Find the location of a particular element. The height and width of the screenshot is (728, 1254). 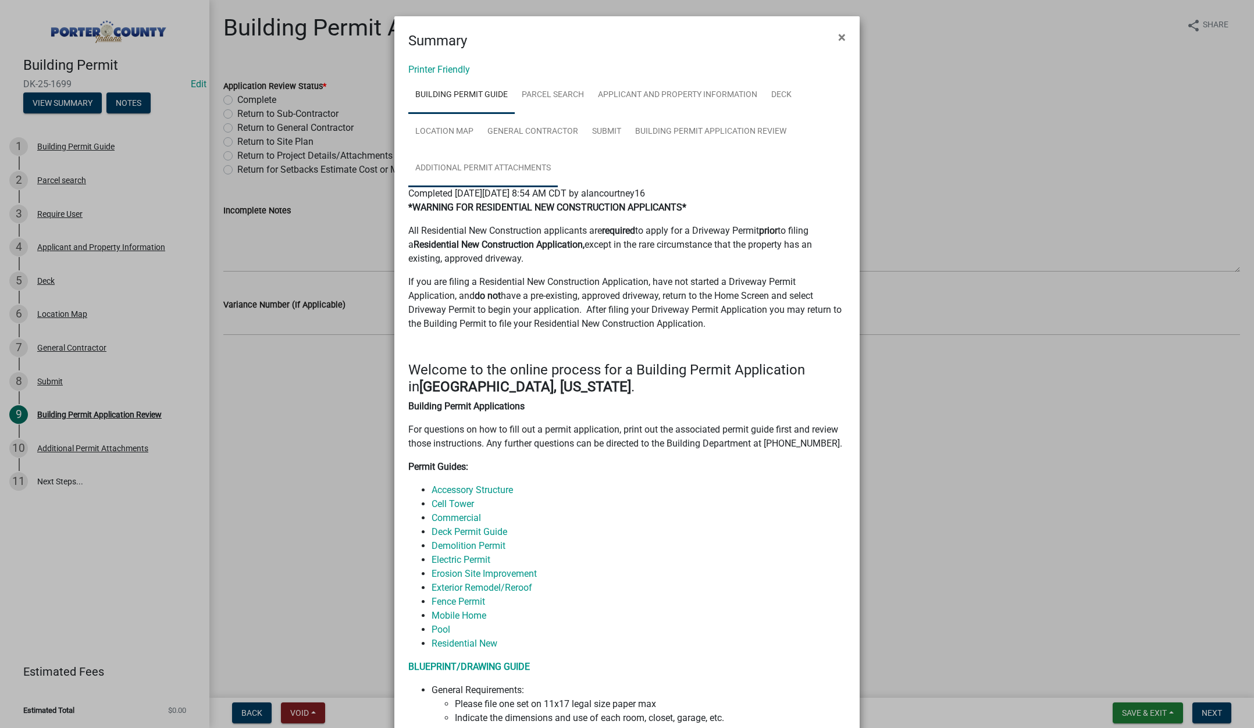

a: Mobile Home is located at coordinates (459, 615).